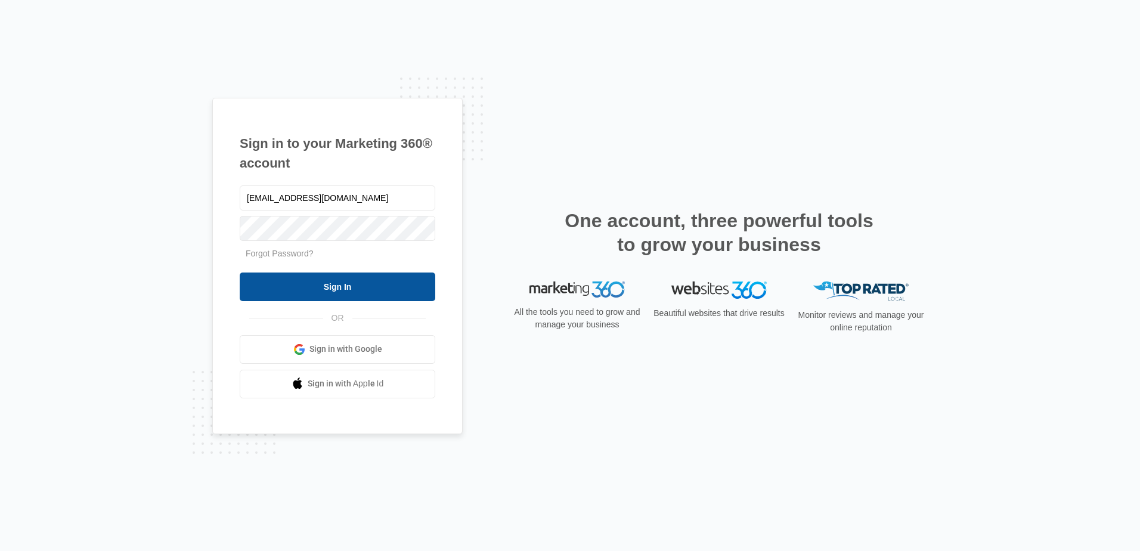  Describe the element at coordinates (337, 384) in the screenshot. I see `a: Sign in with Apple Id` at that location.